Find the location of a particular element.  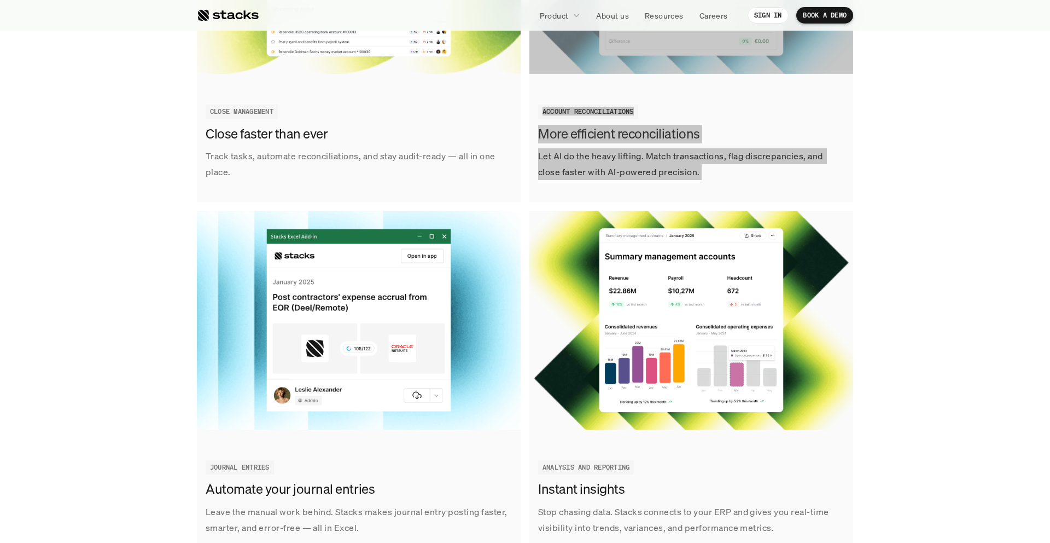

p: Leave the manual work behind. Stacks makes journal entry posting faster, smarter, and error-free ... is located at coordinates (359, 520).